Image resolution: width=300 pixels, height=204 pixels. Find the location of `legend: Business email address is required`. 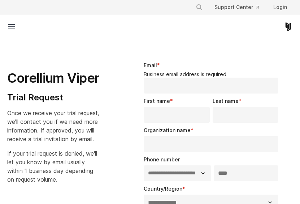

legend: Business email address is required is located at coordinates (213, 74).